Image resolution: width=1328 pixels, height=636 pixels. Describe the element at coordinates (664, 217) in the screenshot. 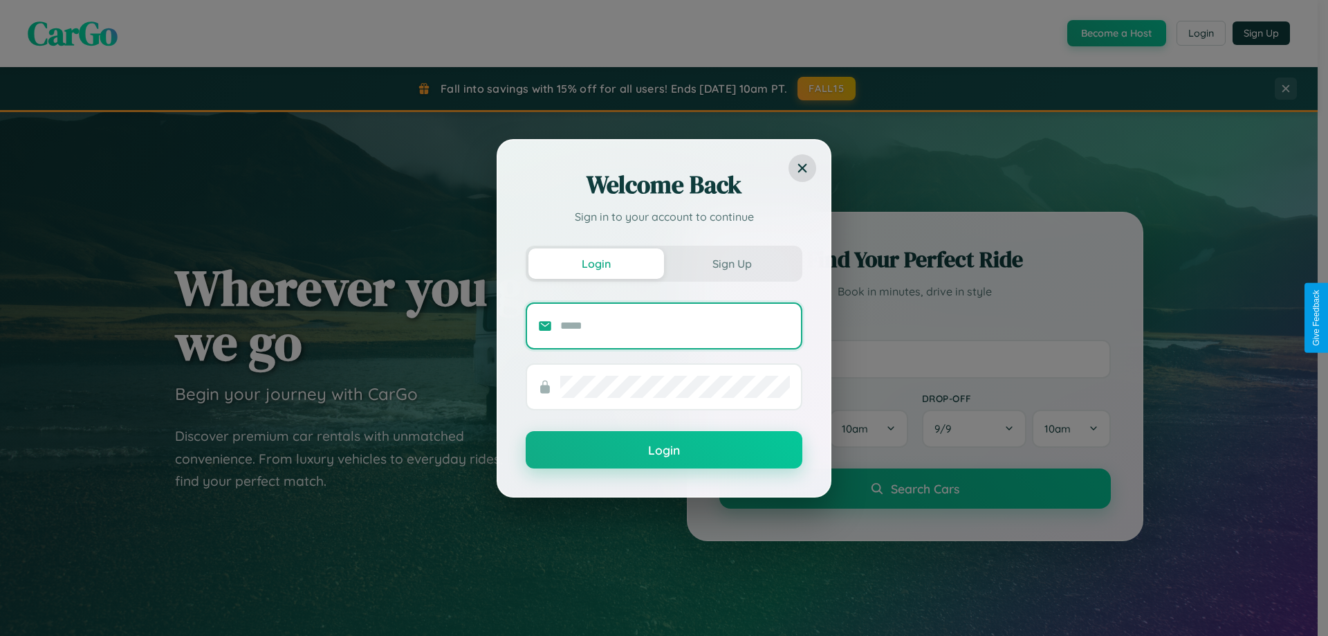

I see `p: Sign in to your account to continue` at that location.